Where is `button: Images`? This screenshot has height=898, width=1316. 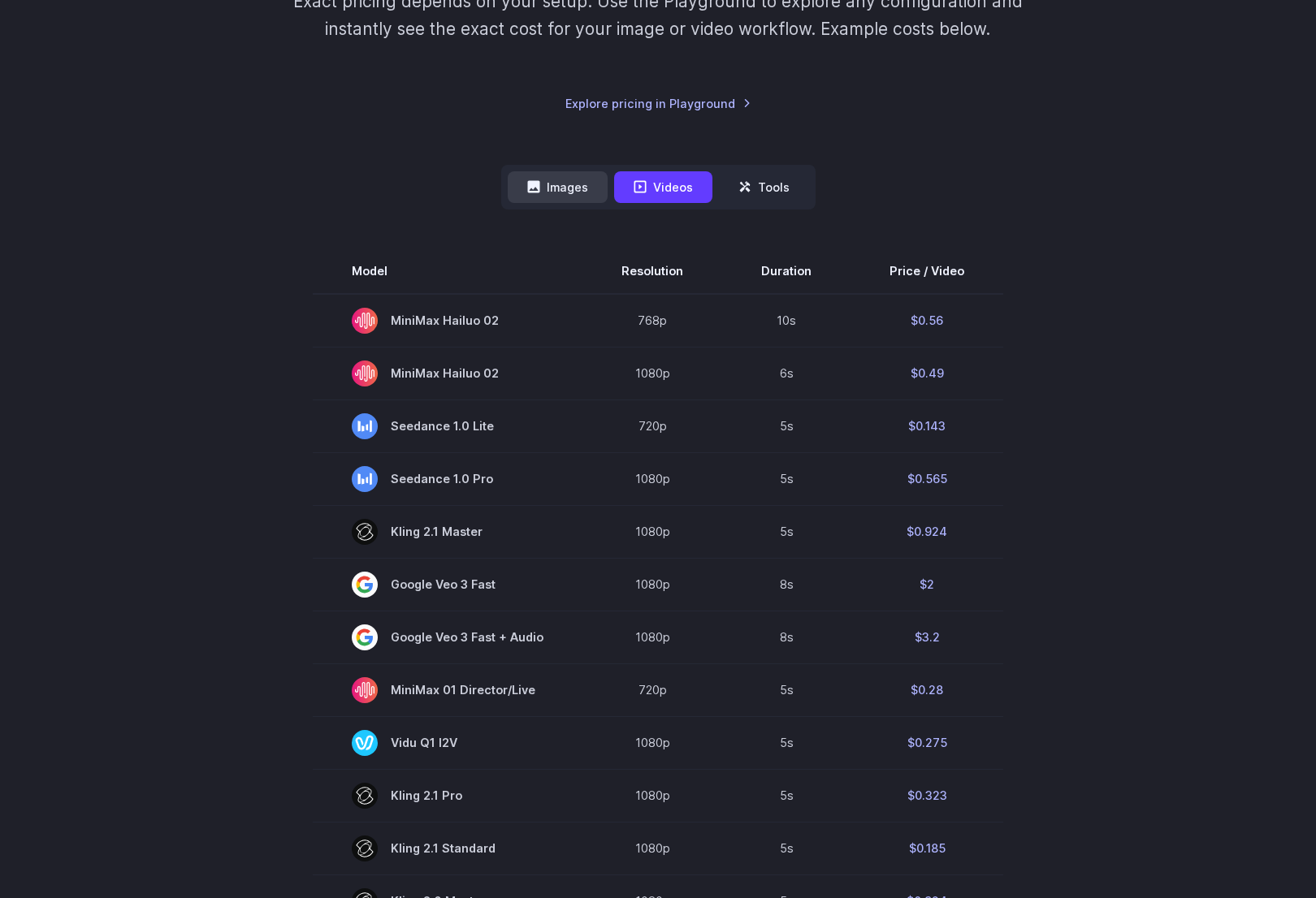
button: Images is located at coordinates (558, 187).